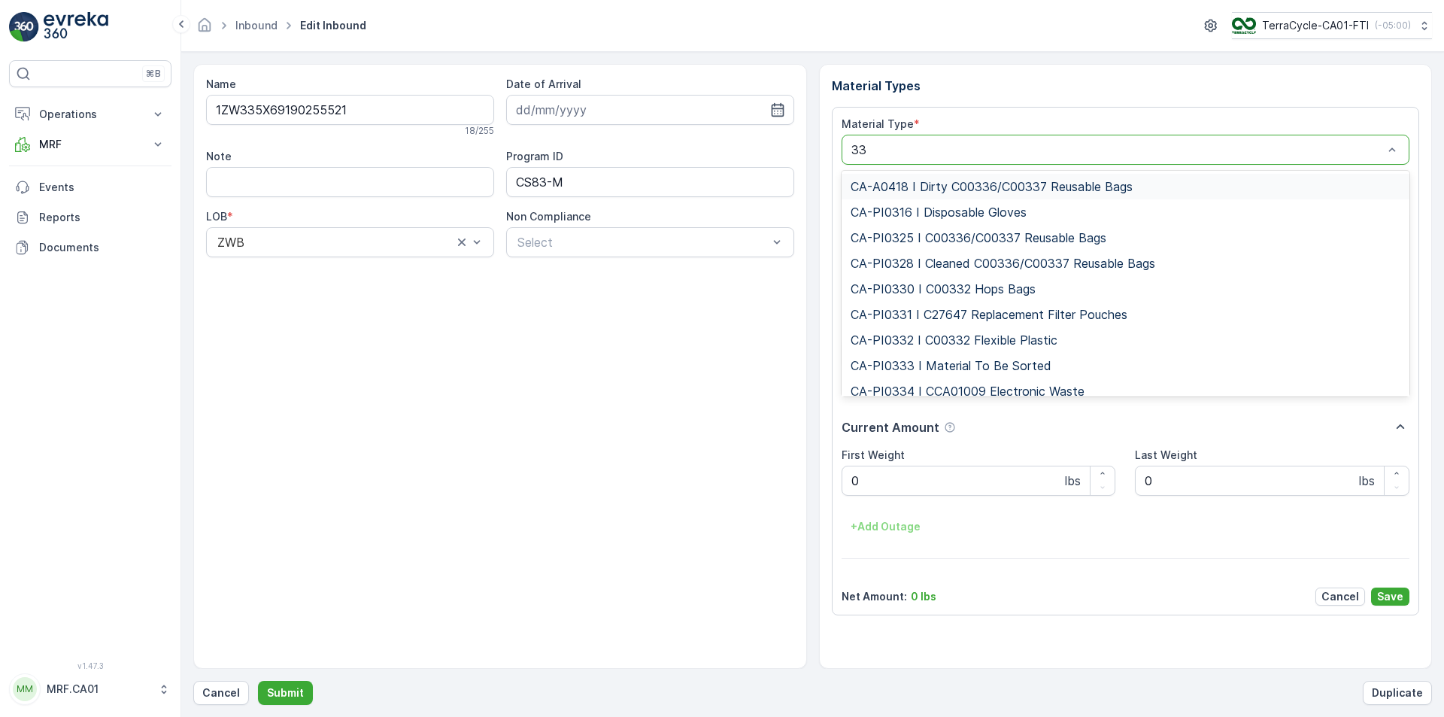  Describe the element at coordinates (548, 216) in the screenshot. I see `label: Non Compliance` at that location.